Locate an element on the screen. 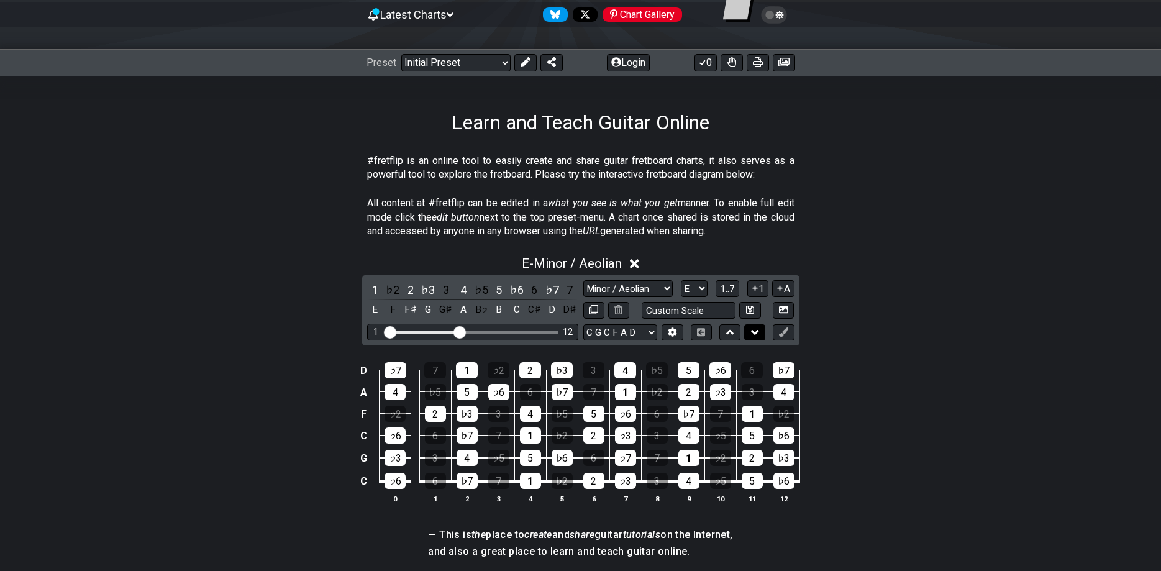 Image resolution: width=1161 pixels, height=571 pixels. button: Login is located at coordinates (628, 63).